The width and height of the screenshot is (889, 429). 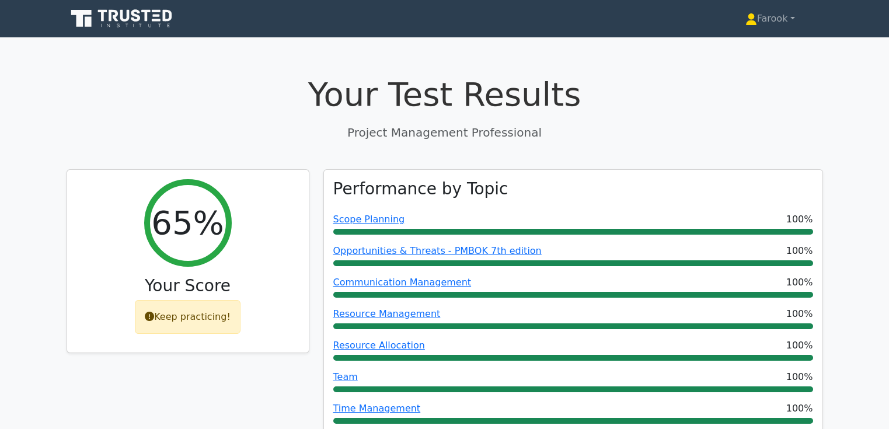 I want to click on p: Project Management Professional, so click(x=445, y=133).